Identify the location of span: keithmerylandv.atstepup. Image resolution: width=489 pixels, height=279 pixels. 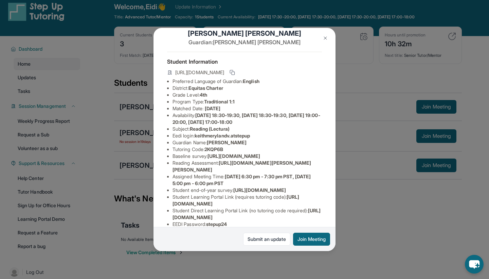
(223, 135).